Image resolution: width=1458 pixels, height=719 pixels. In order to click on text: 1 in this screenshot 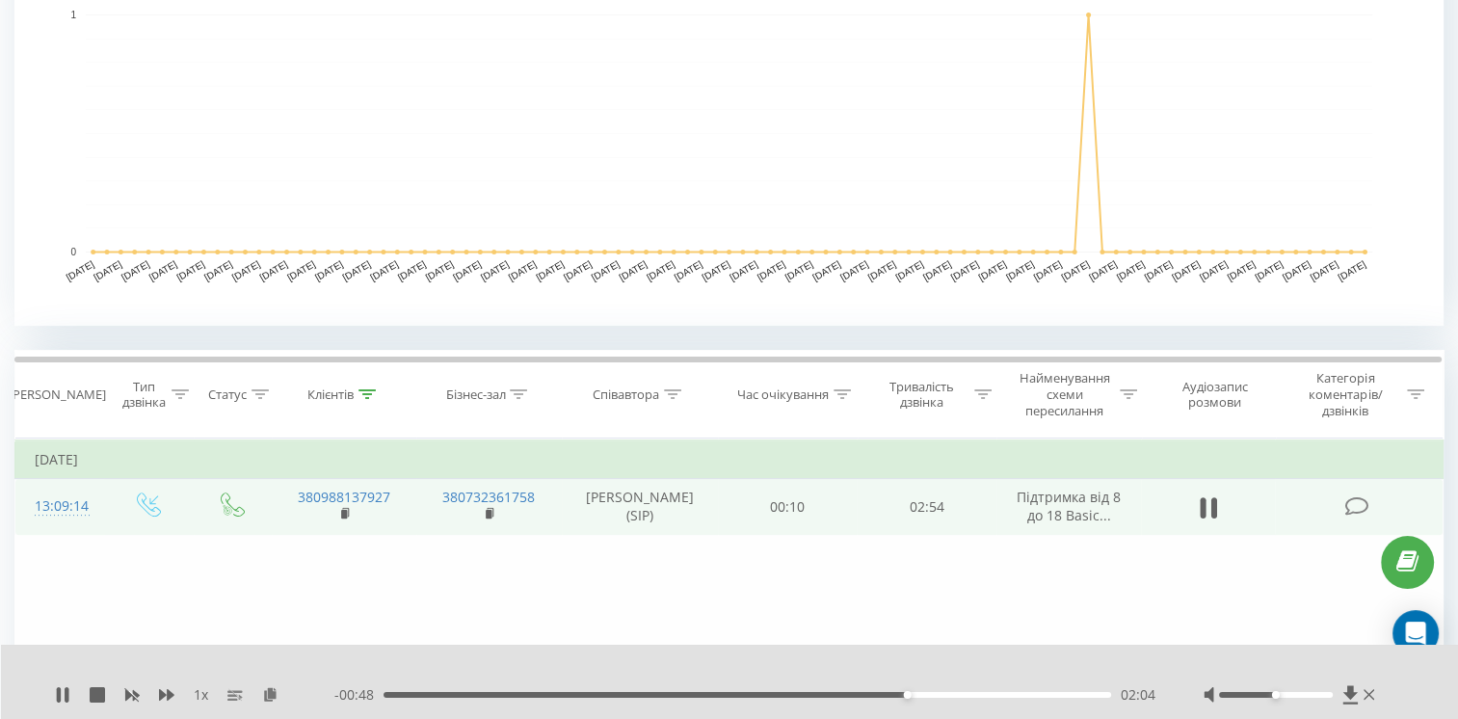, I will do `click(73, 14)`.